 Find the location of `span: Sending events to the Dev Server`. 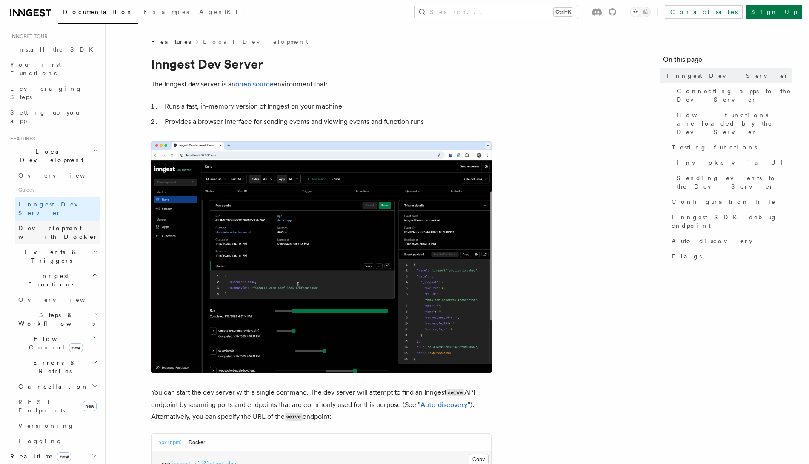

span: Sending events to the Dev Server is located at coordinates (735, 182).